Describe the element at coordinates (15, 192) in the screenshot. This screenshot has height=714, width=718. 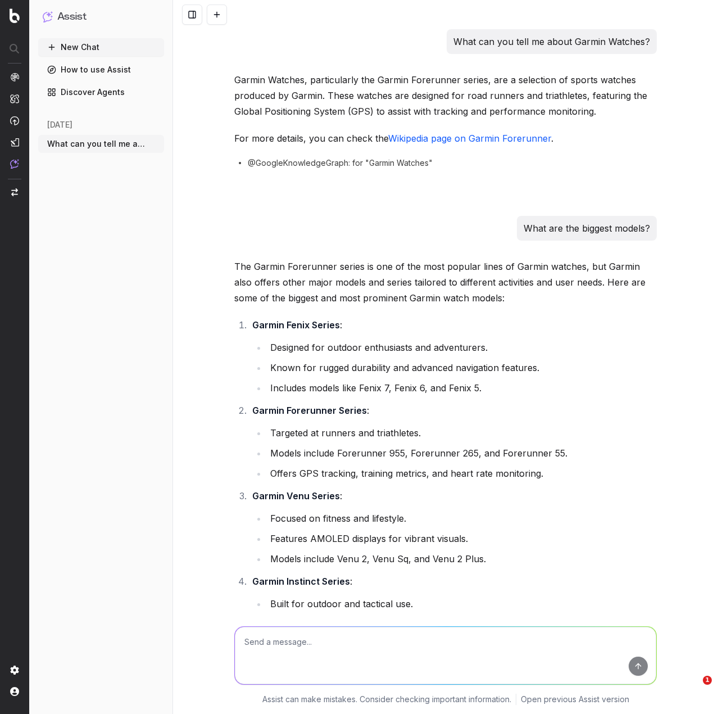
I see `img: Switch project` at that location.